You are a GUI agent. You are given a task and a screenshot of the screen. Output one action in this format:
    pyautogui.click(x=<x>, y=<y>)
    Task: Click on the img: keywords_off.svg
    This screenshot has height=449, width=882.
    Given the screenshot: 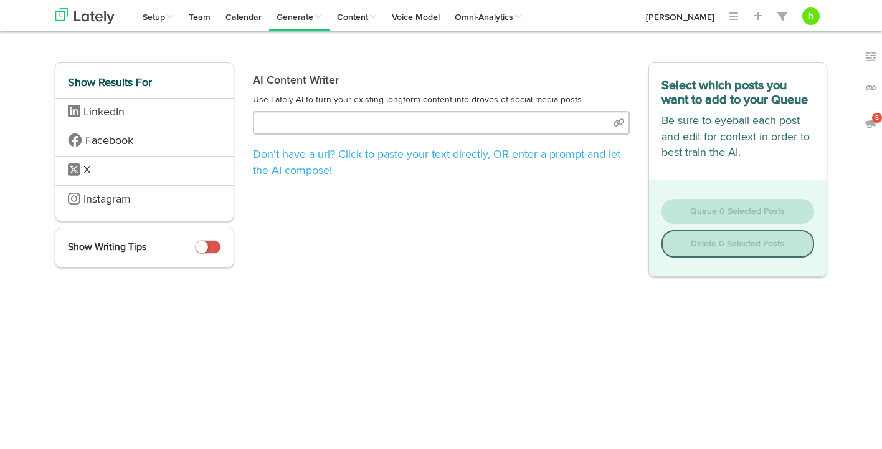 What is the action you would take?
    pyautogui.click(x=871, y=57)
    